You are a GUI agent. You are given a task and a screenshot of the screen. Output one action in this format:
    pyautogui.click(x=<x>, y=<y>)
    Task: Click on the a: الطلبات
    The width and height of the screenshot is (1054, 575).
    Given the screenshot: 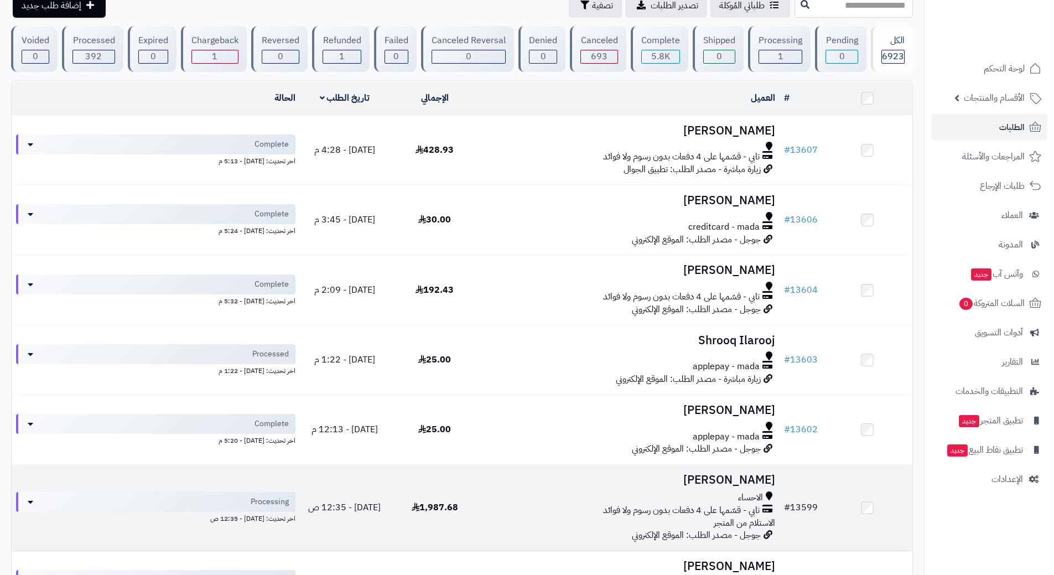 What is the action you would take?
    pyautogui.click(x=989, y=127)
    